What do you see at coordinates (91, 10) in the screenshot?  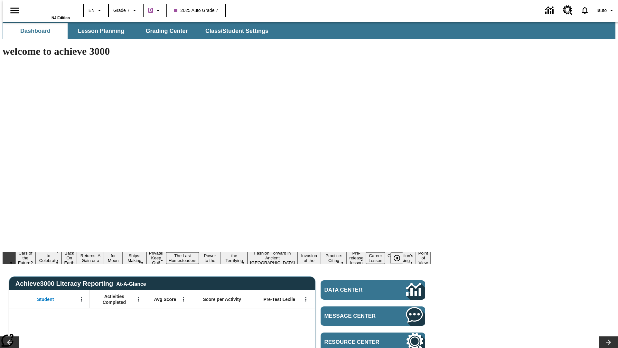 I see `span: EN` at bounding box center [91, 10].